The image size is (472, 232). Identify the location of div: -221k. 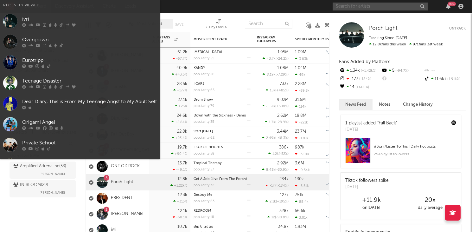
(301, 122).